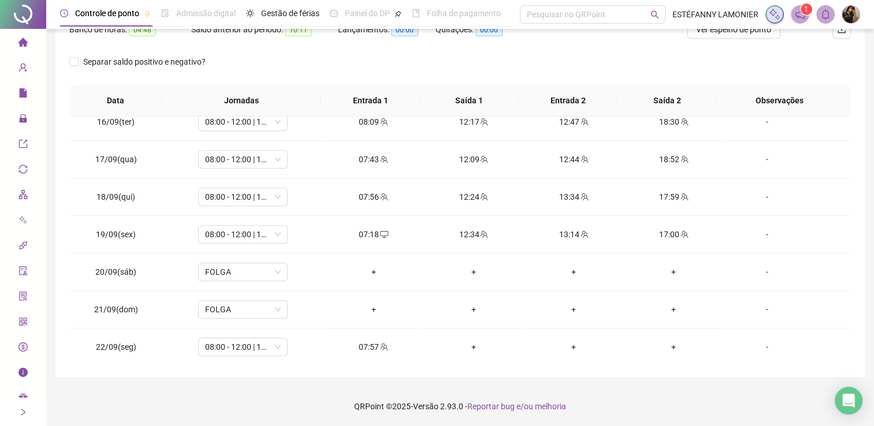 This screenshot has width=874, height=426. What do you see at coordinates (851, 14) in the screenshot?
I see `img: 56409` at bounding box center [851, 14].